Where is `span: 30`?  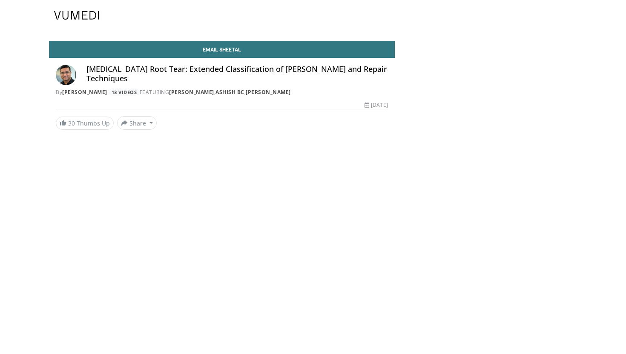 span: 30 is located at coordinates (72, 123).